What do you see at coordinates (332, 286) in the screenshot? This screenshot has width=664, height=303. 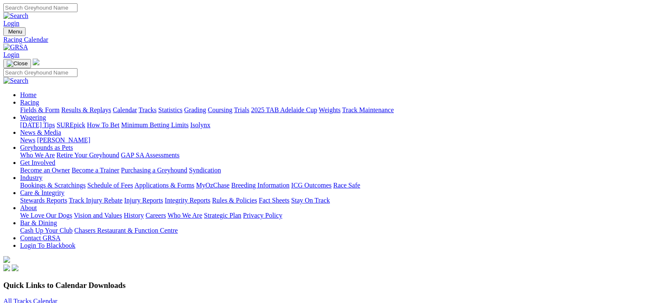 I see `h3: Quick Links to Calendar Downloads` at bounding box center [332, 286].